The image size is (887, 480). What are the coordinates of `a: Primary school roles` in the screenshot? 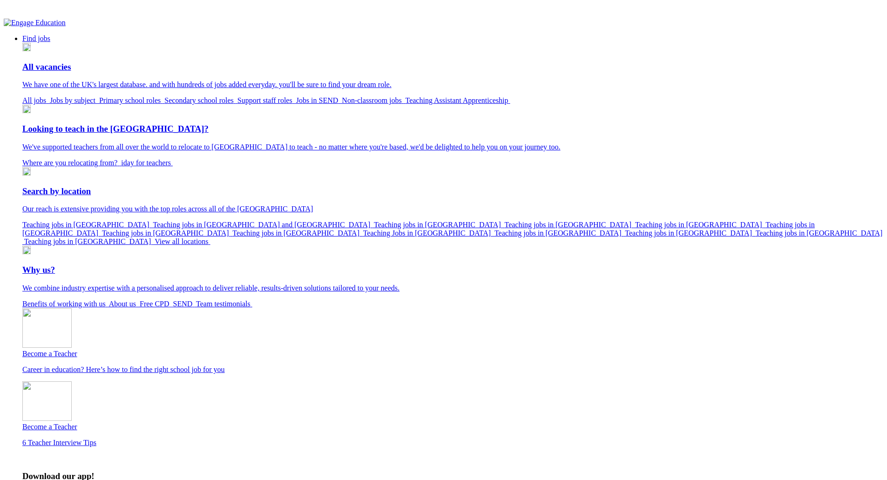 It's located at (132, 100).